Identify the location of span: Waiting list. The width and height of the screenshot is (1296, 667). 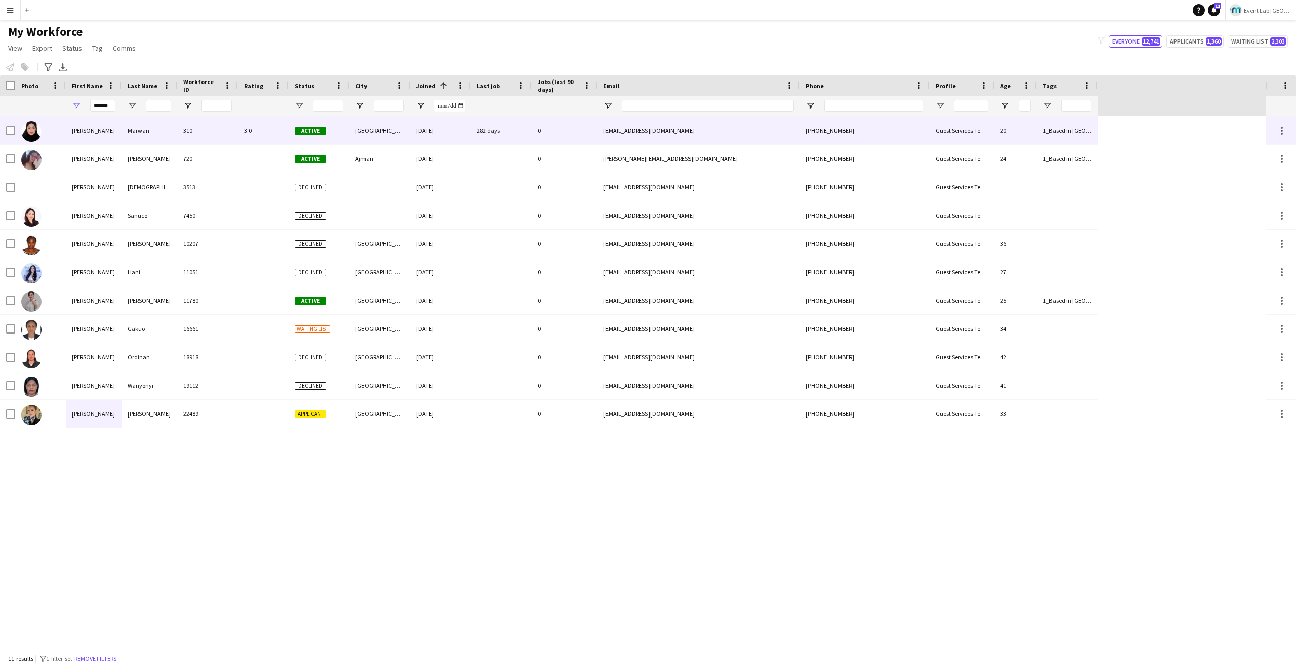
(312, 329).